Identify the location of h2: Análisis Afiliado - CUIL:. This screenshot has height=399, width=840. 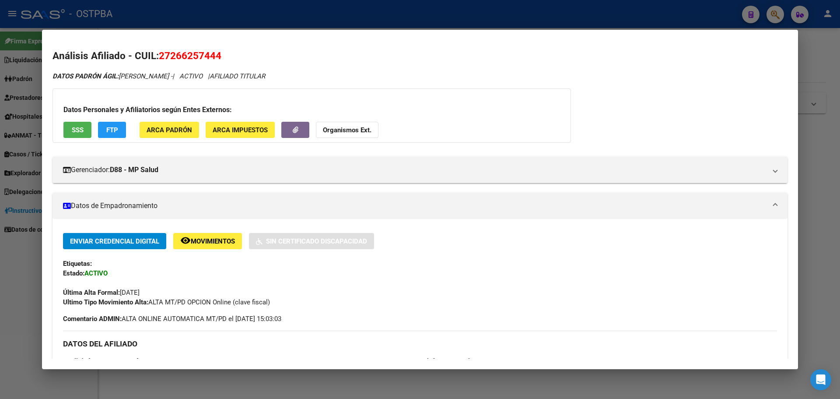
(420, 56).